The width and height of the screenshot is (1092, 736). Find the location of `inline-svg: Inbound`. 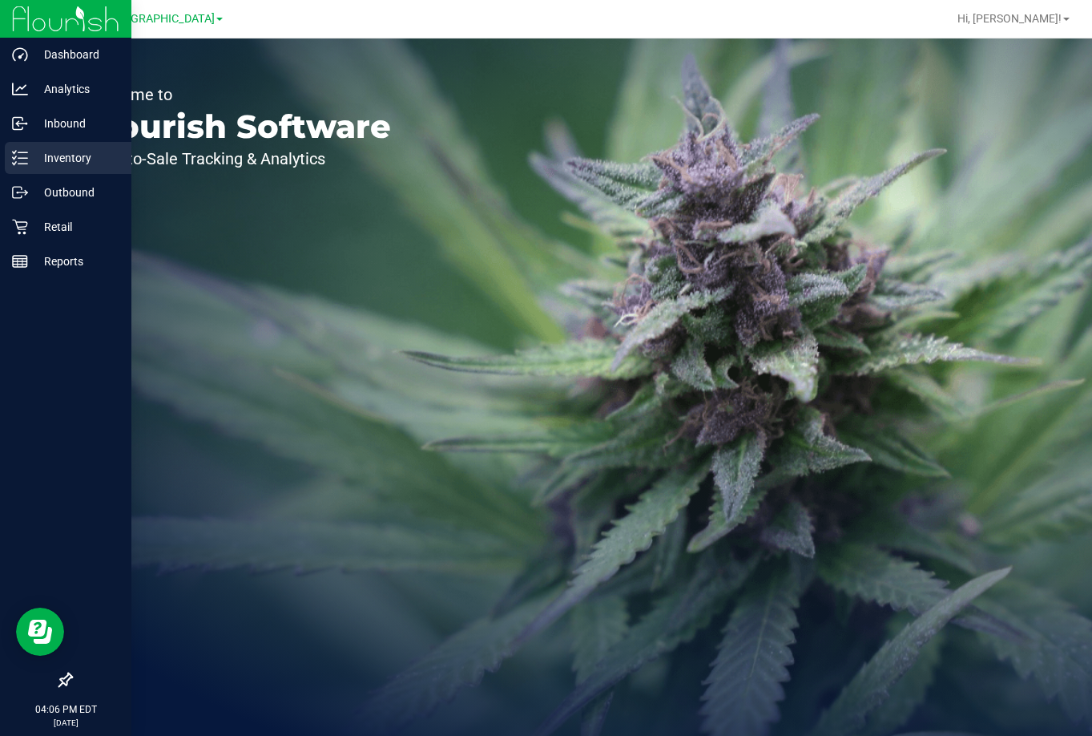

inline-svg: Inbound is located at coordinates (20, 123).